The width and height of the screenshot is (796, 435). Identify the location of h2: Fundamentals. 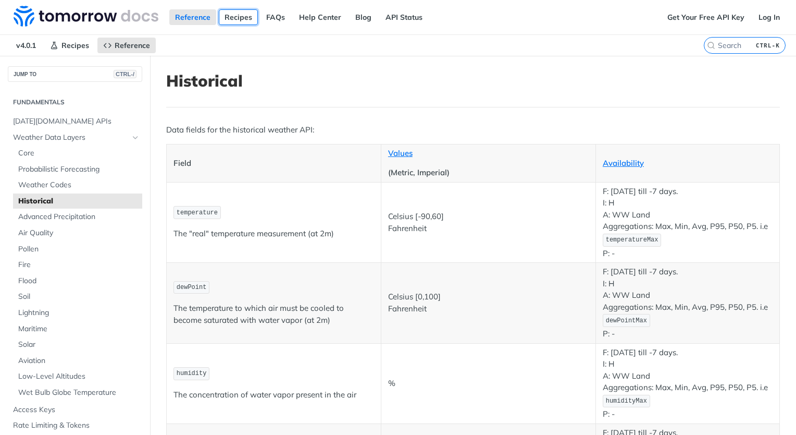
(75, 102).